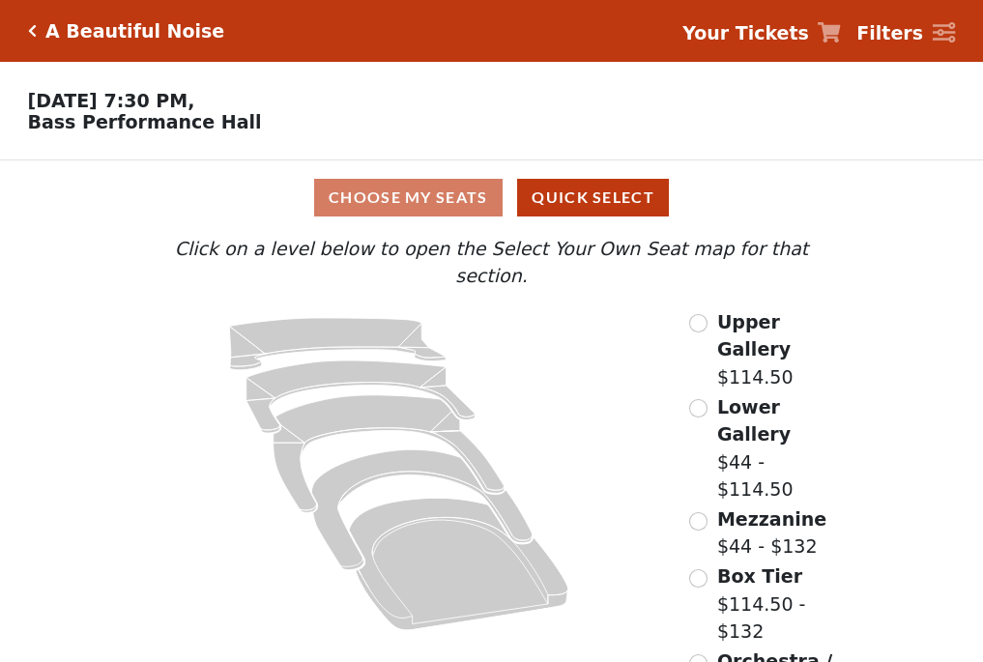 The image size is (983, 662). What do you see at coordinates (782, 350) in the screenshot?
I see `label: $114.50` at bounding box center [782, 350].